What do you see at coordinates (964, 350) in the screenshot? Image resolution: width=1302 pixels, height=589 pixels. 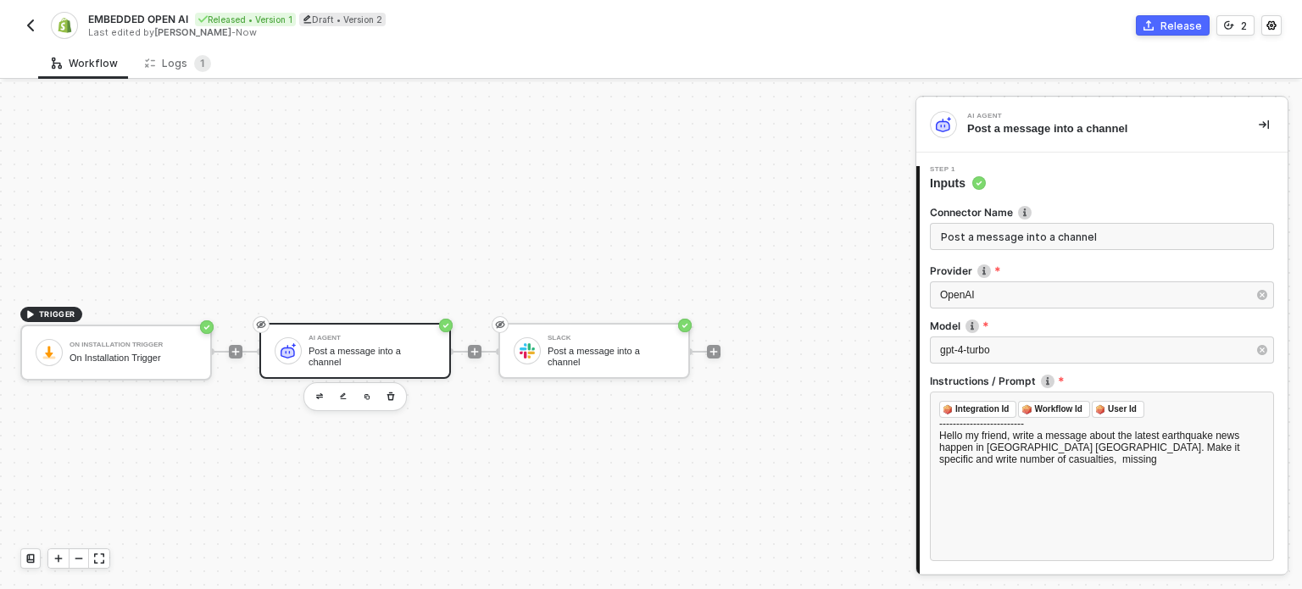 I see `span: gpt-4-turbo` at bounding box center [964, 350].